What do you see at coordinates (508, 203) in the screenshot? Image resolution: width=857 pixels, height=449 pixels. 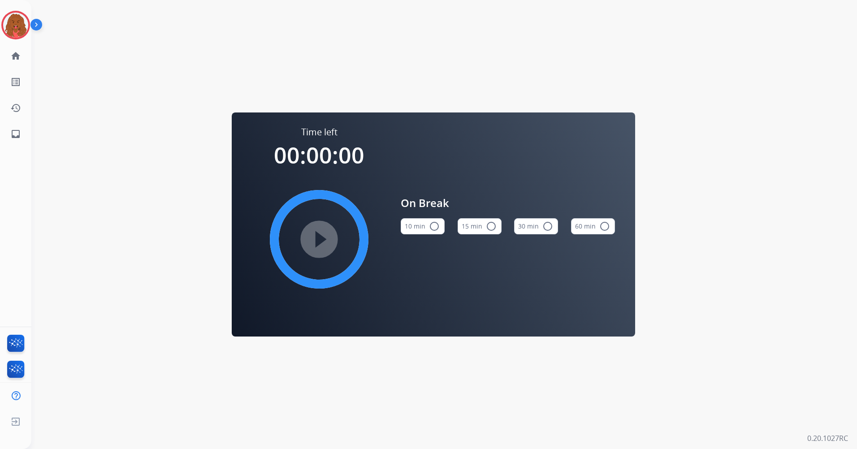 I see `span: On Break` at bounding box center [508, 203].